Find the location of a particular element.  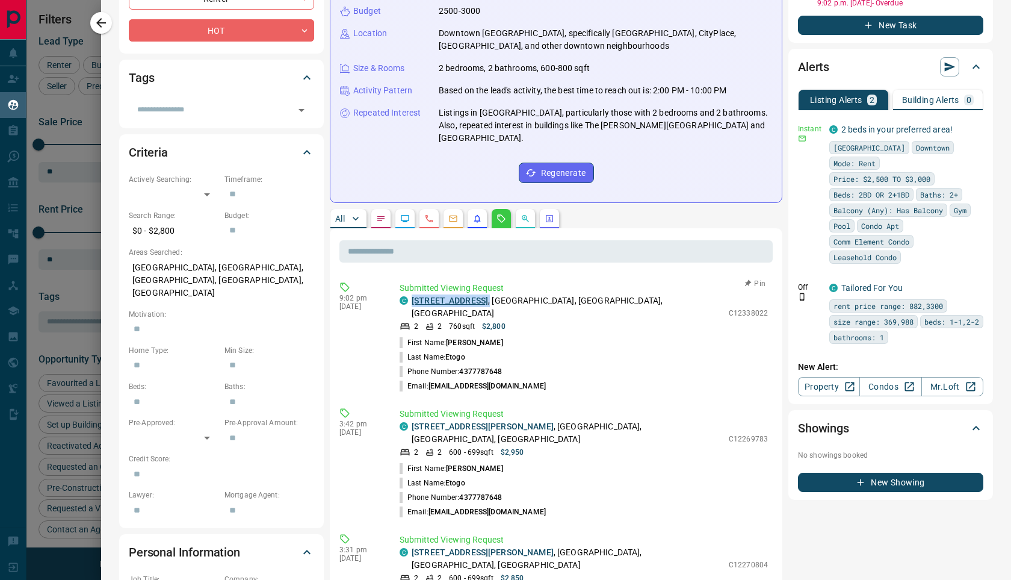

p: Building Alerts is located at coordinates (930, 100).